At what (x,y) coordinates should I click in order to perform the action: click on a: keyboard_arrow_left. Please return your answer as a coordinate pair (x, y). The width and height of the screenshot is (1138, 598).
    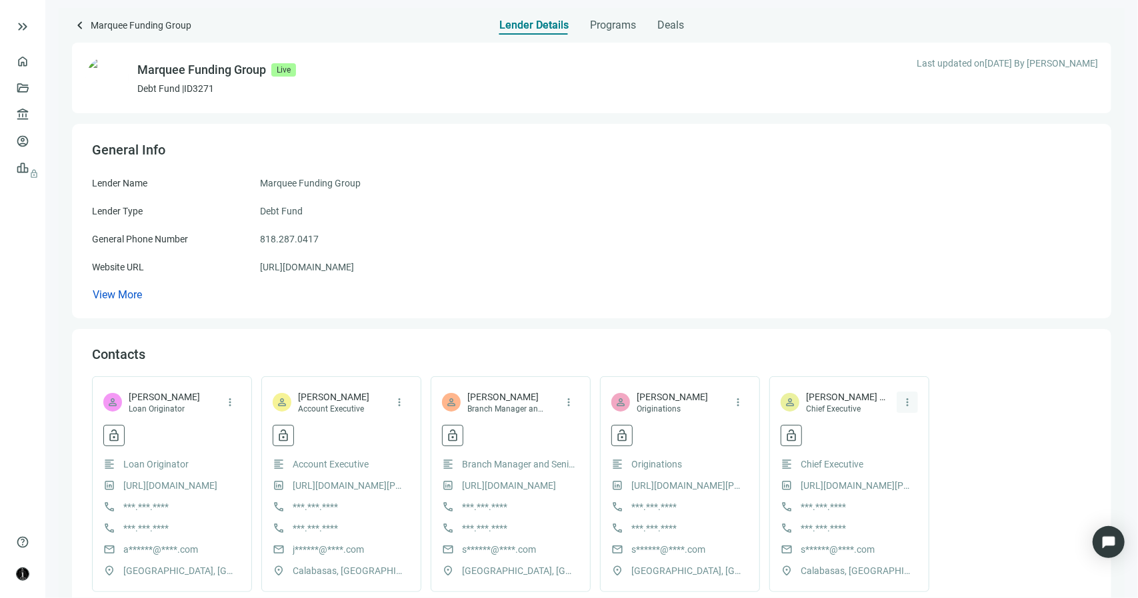
    Looking at the image, I should click on (80, 26).